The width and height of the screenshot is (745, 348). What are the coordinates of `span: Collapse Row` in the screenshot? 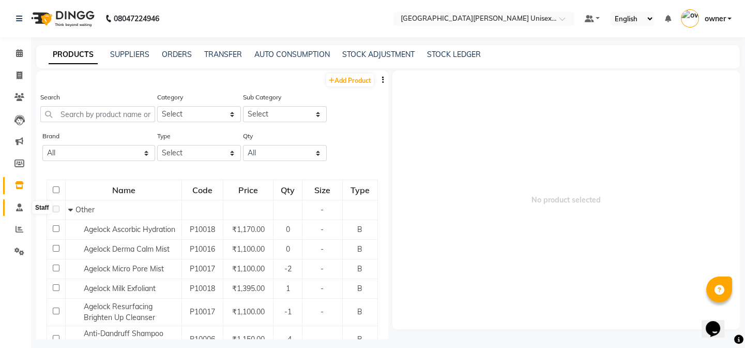 It's located at (72, 209).